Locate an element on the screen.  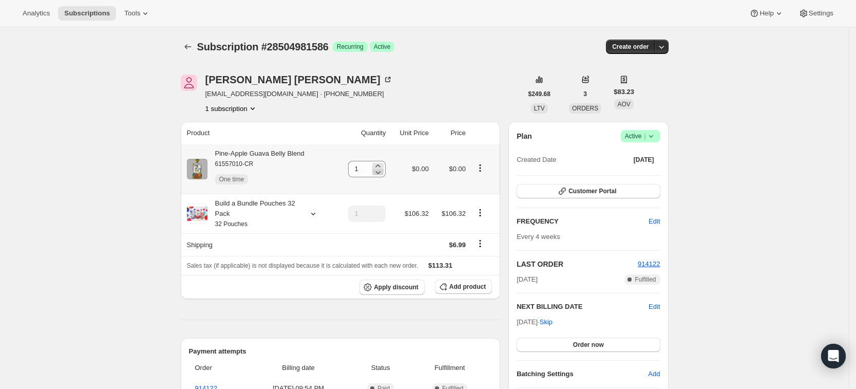
button: Settings is located at coordinates (816, 13).